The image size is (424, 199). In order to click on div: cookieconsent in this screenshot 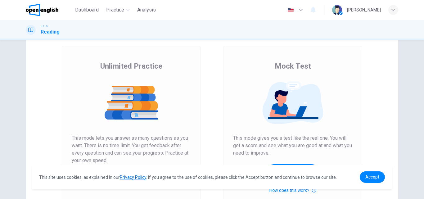, I will do `click(212, 177)`.